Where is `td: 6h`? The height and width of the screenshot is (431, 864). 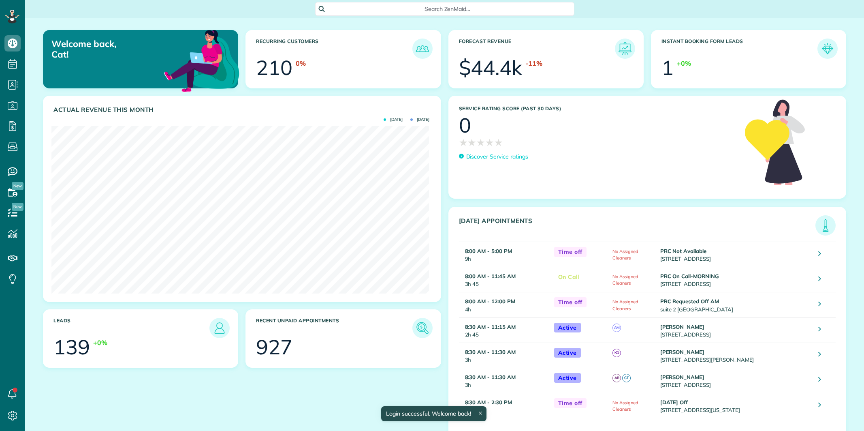 td: 6h is located at coordinates (504, 405).